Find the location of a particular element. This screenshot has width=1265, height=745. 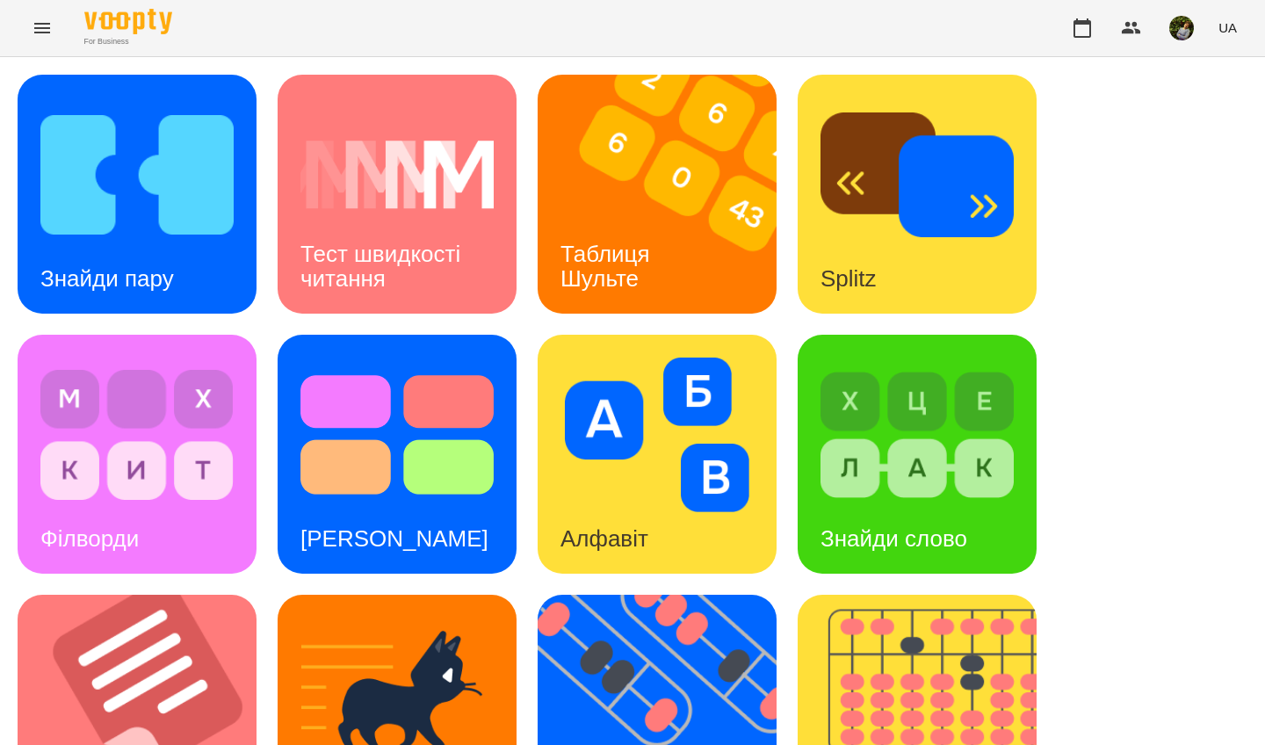

img: Таблиця Шульте is located at coordinates (667, 194).